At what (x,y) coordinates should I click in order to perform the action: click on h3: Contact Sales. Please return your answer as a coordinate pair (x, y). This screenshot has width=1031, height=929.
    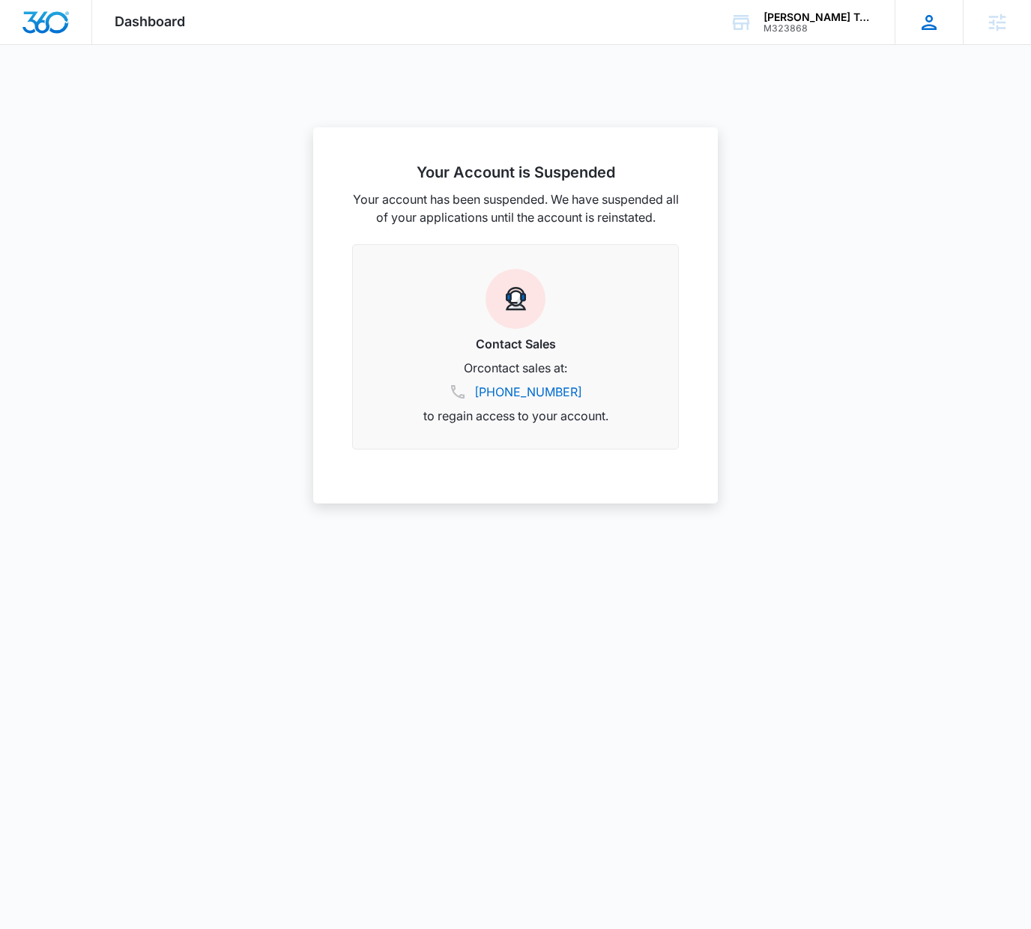
    Looking at the image, I should click on (515, 344).